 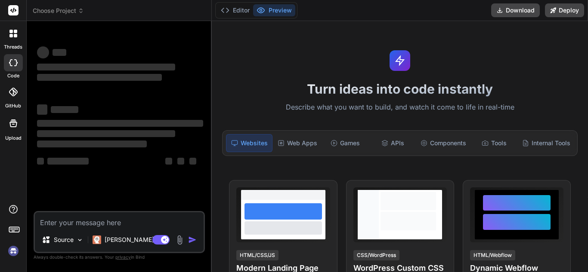 What do you see at coordinates (400, 108) in the screenshot?
I see `p: Describe what you want to build, and watch it come to life in real-time` at bounding box center [400, 108].